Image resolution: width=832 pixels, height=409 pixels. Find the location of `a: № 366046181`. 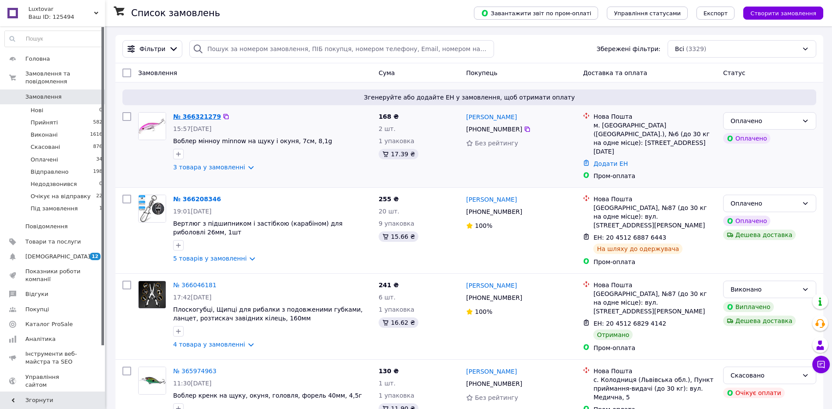

a: № 366046181 is located at coordinates (194, 285).